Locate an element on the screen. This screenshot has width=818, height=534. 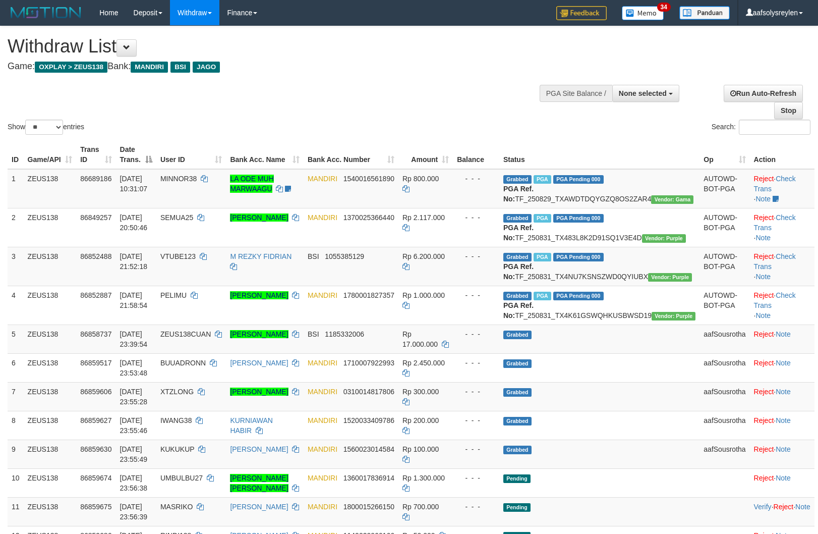
span: Rp 800.000 is located at coordinates (421, 179).